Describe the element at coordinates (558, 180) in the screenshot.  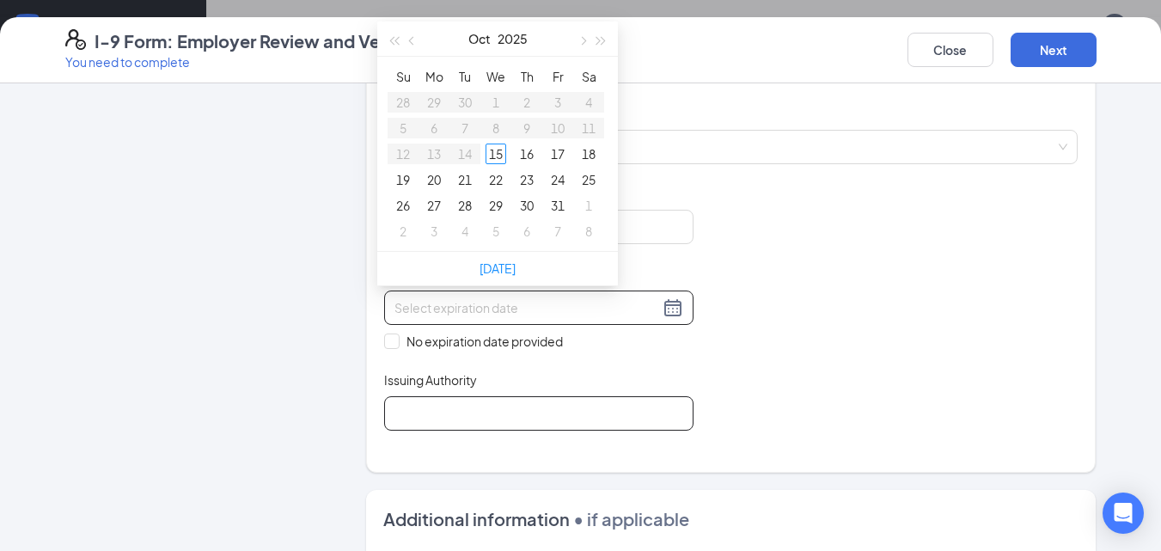
I see `td: 2025-10-24` at that location.